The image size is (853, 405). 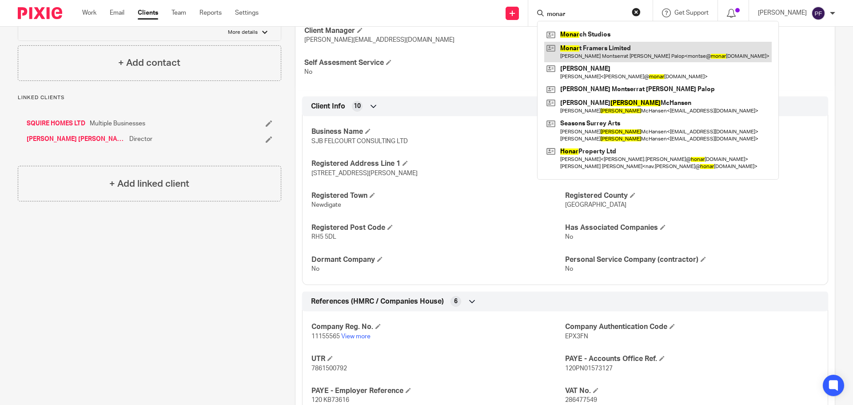 I want to click on button: Clear, so click(x=636, y=12).